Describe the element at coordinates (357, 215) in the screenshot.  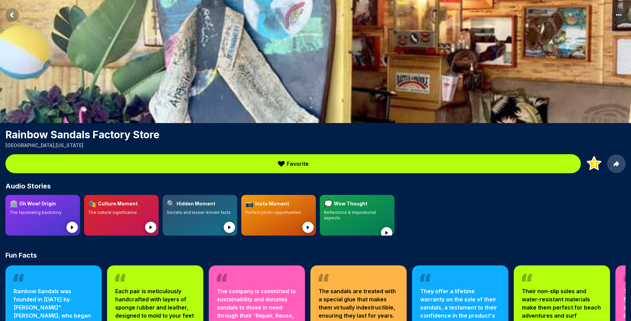
I see `p: Reflections & inspirational aspects` at that location.